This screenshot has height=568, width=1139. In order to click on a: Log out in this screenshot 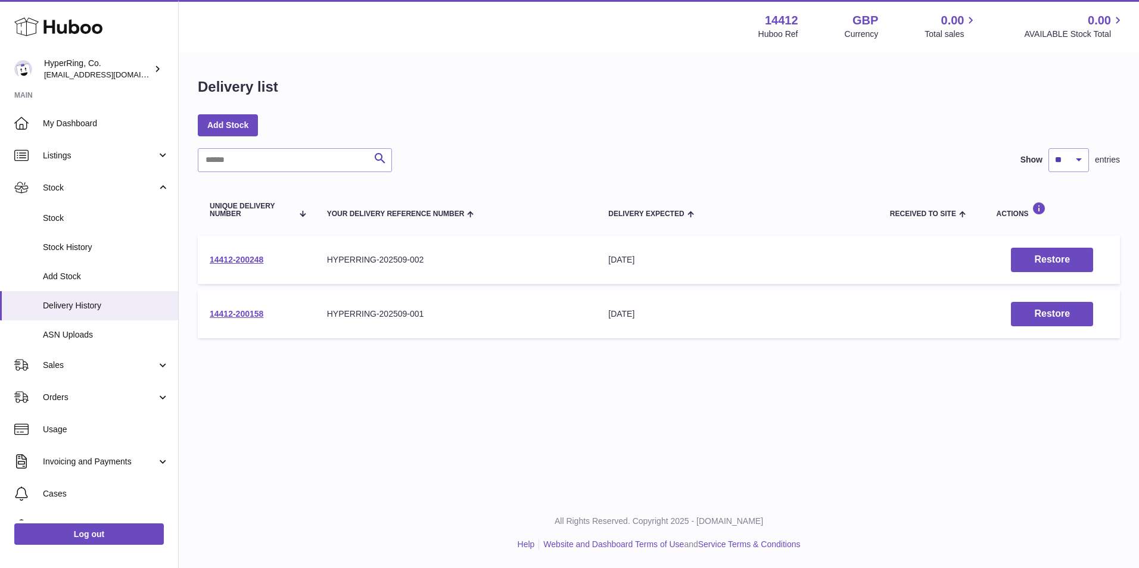, I will do `click(89, 534)`.